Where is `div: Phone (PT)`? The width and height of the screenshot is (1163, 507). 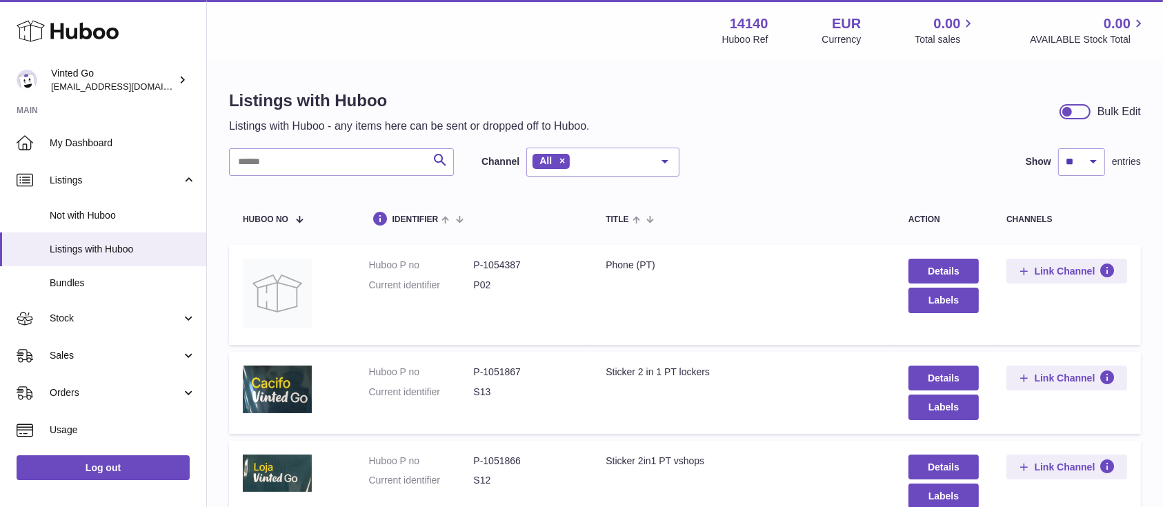
div: Phone (PT) is located at coordinates (743, 265).